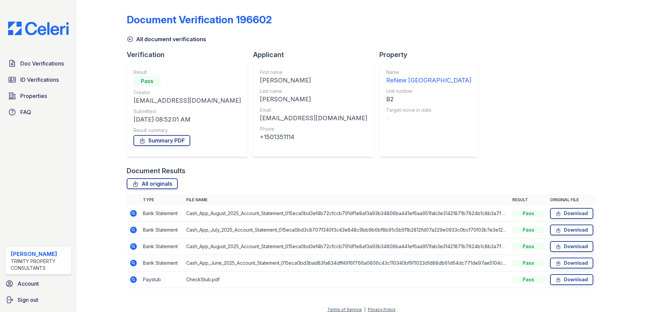  I want to click on td: Cash_App_June_2025_Account_Statement_015eca0bd3bad83fa834dff4916f766a0806c43c110340bf911023d1d88d..., so click(346, 263).